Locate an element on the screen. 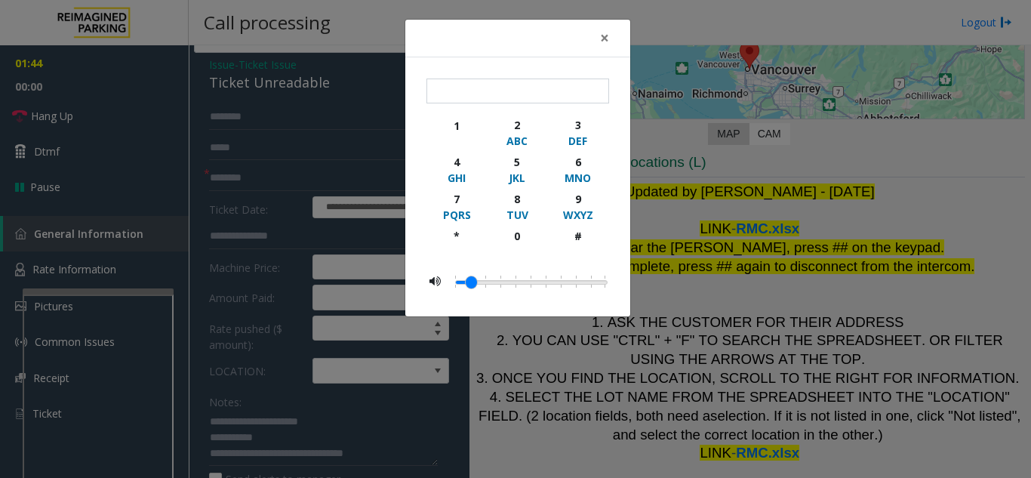  div: 1 is located at coordinates (457, 125).